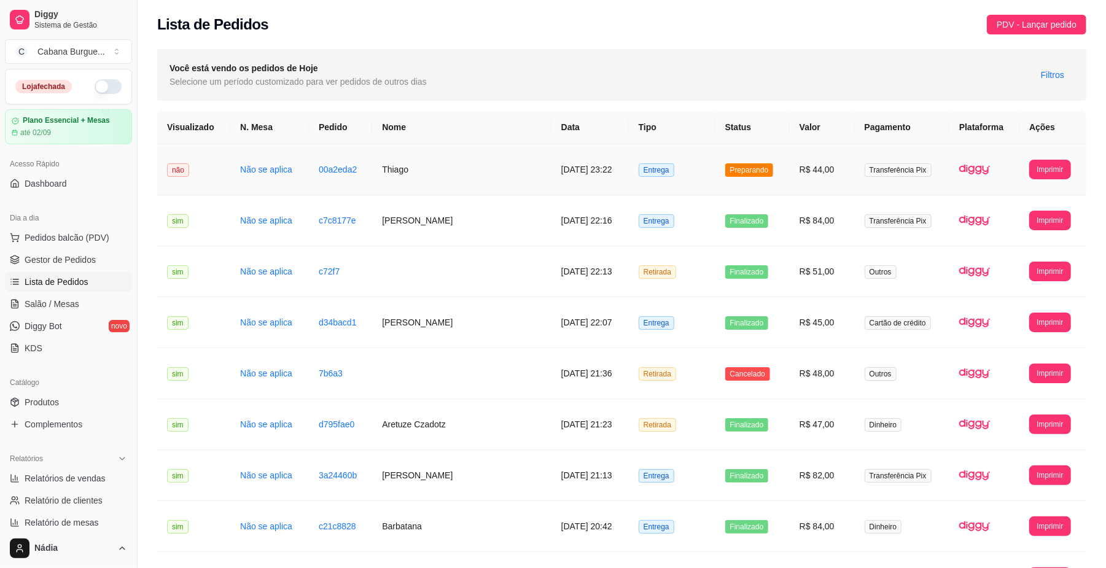 The width and height of the screenshot is (1106, 568). What do you see at coordinates (822, 127) in the screenshot?
I see `th: Valor` at bounding box center [822, 127].